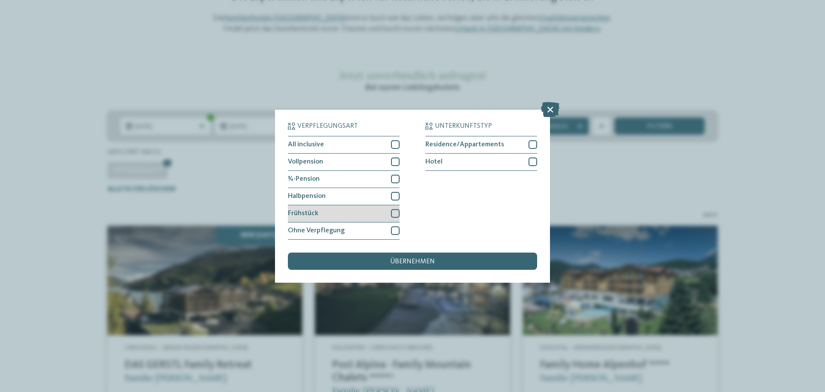 The image size is (825, 392). I want to click on span: All inclusive, so click(306, 144).